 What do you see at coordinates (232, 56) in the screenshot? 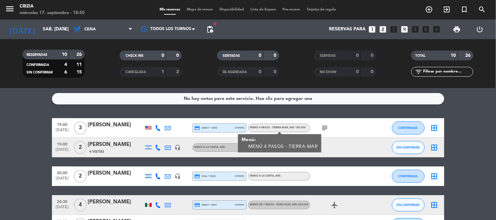
I see `span: SENTADAS` at bounding box center [232, 56].